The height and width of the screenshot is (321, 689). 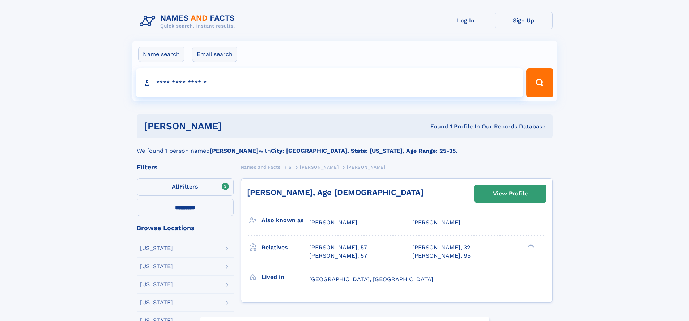 I want to click on div: We found 1 person named with ., so click(x=345, y=146).